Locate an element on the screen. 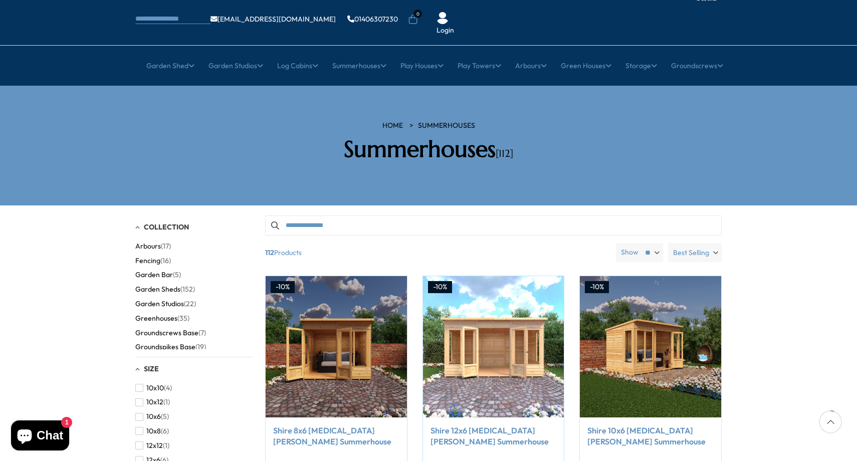 The image size is (857, 461). button: Fencing (16) is located at coordinates (153, 261).